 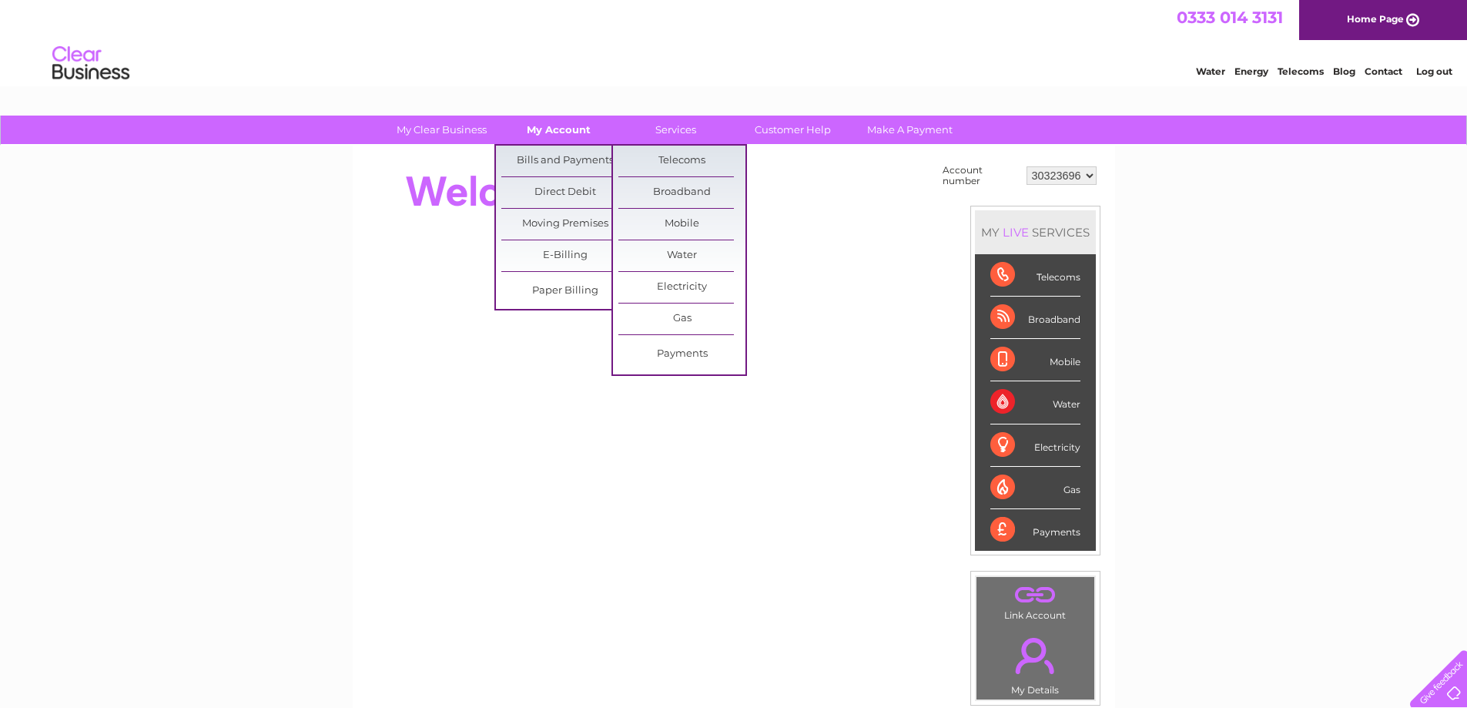 What do you see at coordinates (564, 224) in the screenshot?
I see `a: Moving Premises` at bounding box center [564, 224].